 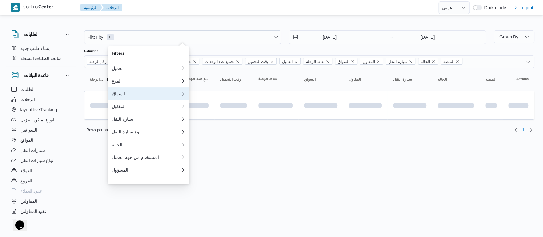 I want to click on div: الحالة, so click(x=146, y=145).